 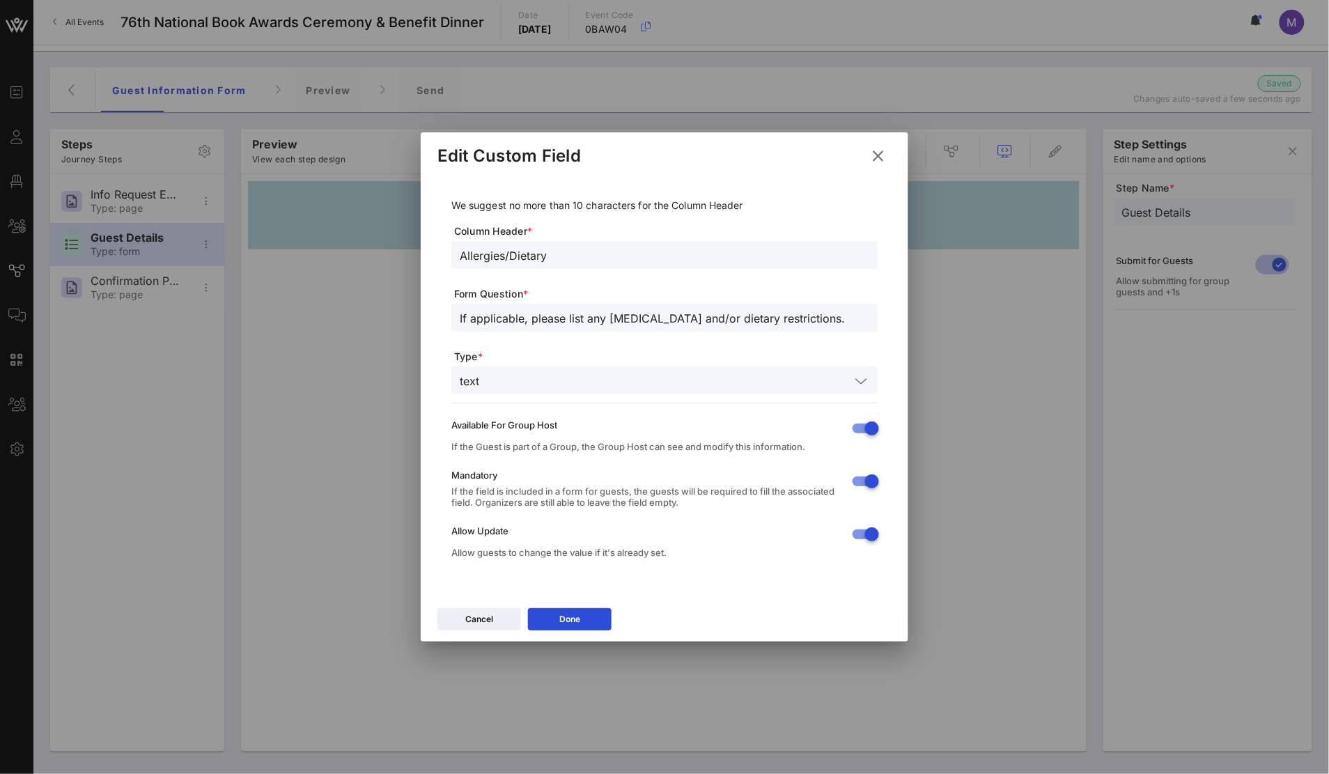 What do you see at coordinates (570, 619) in the screenshot?
I see `div: Done` at bounding box center [570, 619].